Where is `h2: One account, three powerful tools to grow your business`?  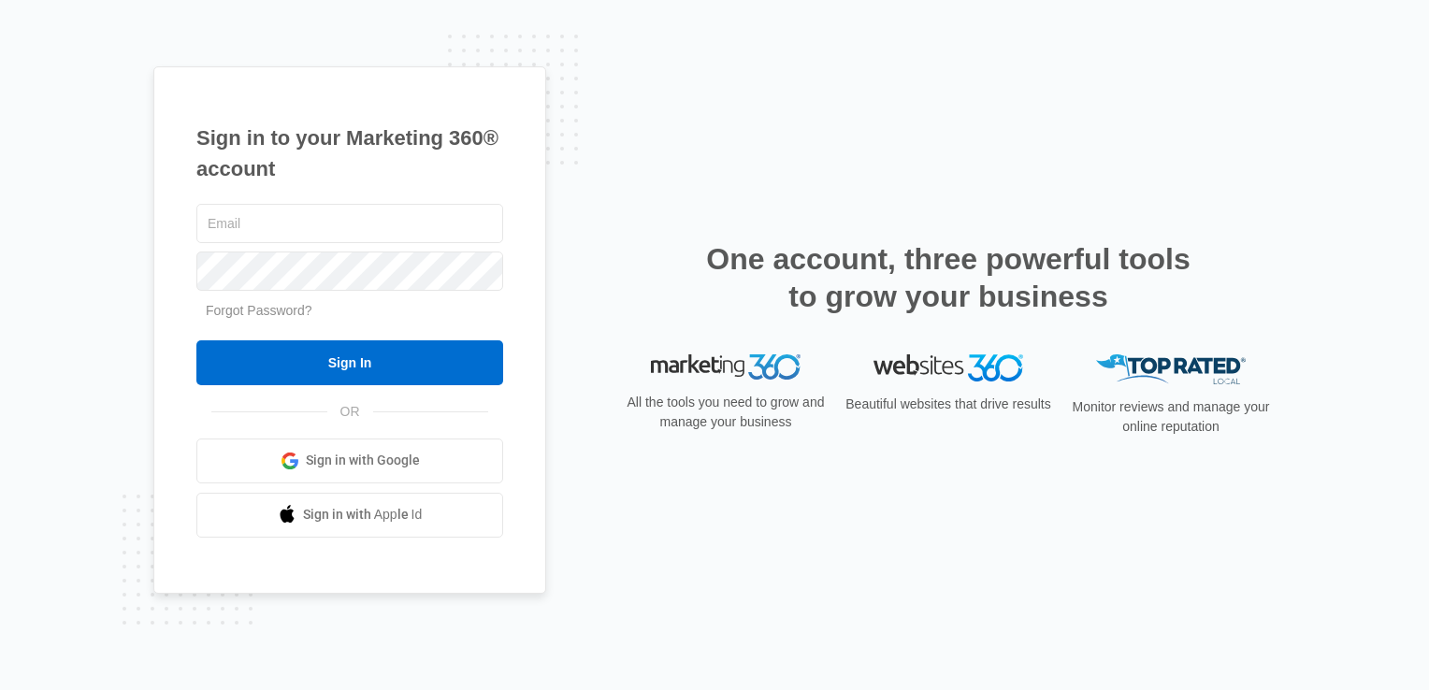
h2: One account, three powerful tools to grow your business is located at coordinates (949, 278).